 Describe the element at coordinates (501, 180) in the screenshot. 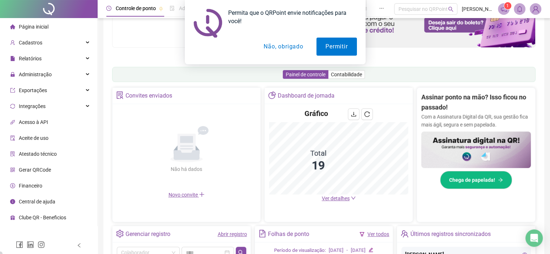

I see `span: arrow-right` at that location.